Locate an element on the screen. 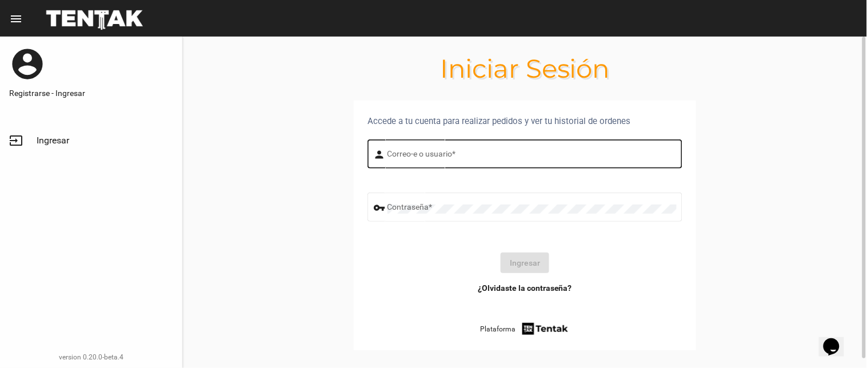  span: Ingresar is located at coordinates (53, 141).